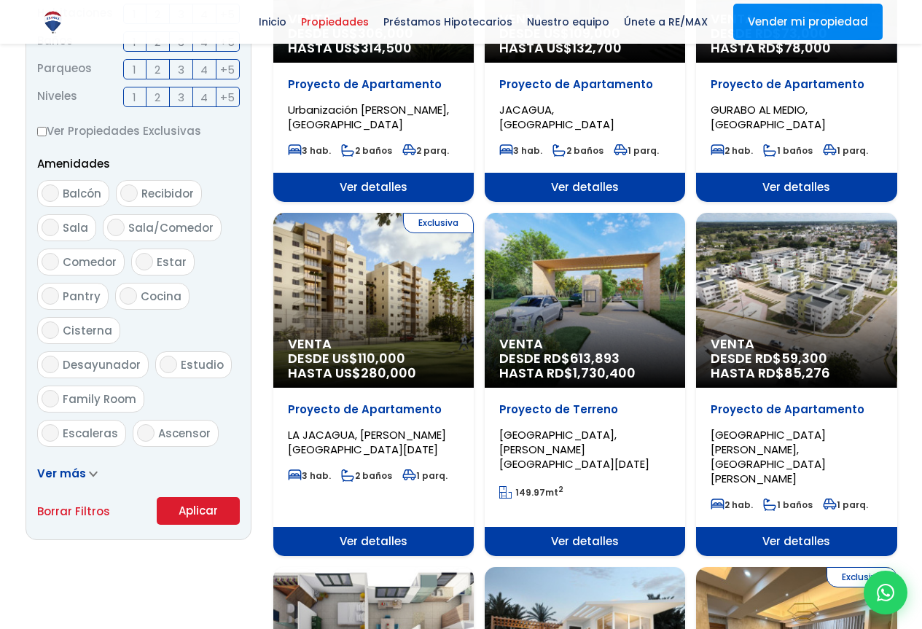 Image resolution: width=922 pixels, height=629 pixels. I want to click on input: Sala, so click(50, 227).